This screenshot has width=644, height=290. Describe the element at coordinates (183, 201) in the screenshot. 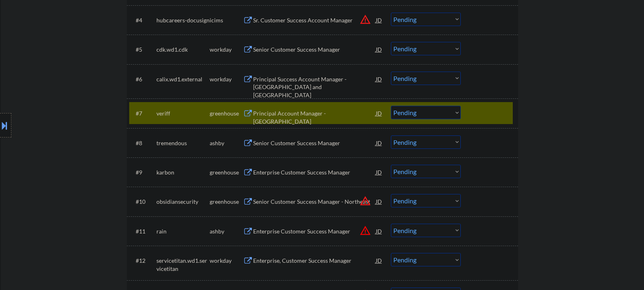

I see `div: obsidiansecurity` at that location.